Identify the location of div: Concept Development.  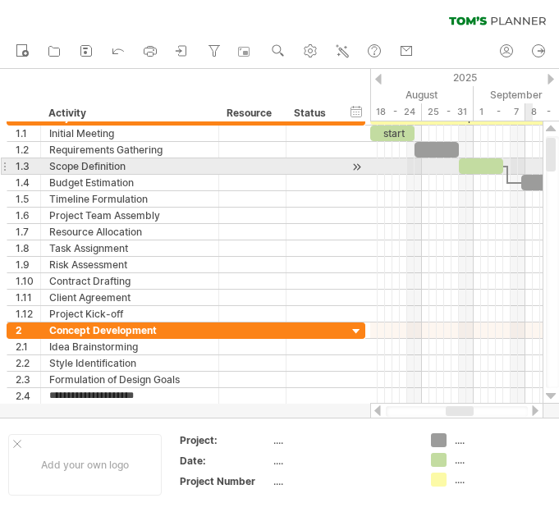
(130, 330).